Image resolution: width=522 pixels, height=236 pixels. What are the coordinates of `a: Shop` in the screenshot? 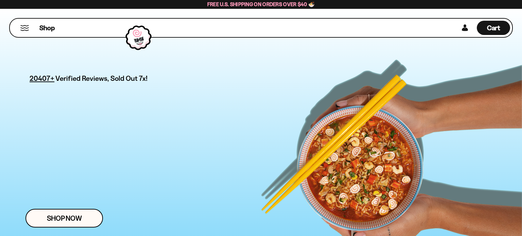 It's located at (47, 28).